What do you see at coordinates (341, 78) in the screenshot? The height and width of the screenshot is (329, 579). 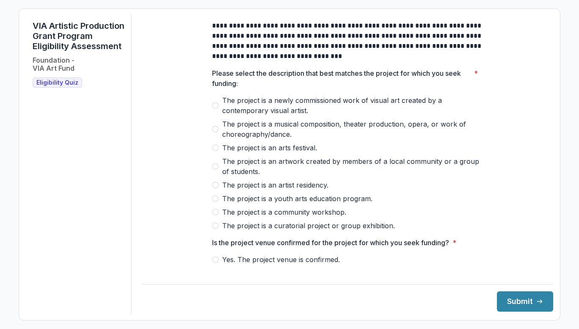 I see `p: Please select the description that best matches the project for which you seek funding:` at bounding box center [341, 78].